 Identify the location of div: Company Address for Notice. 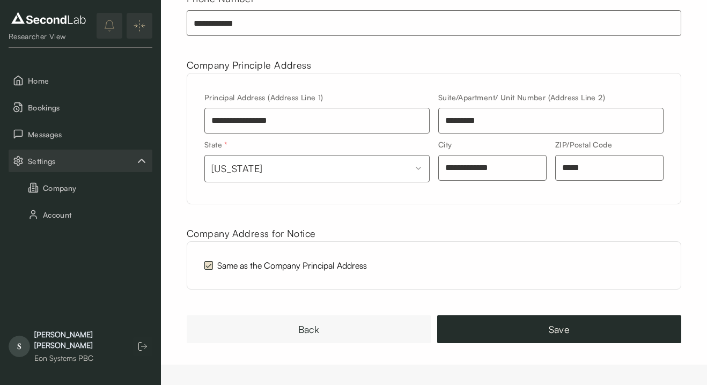
(434, 233).